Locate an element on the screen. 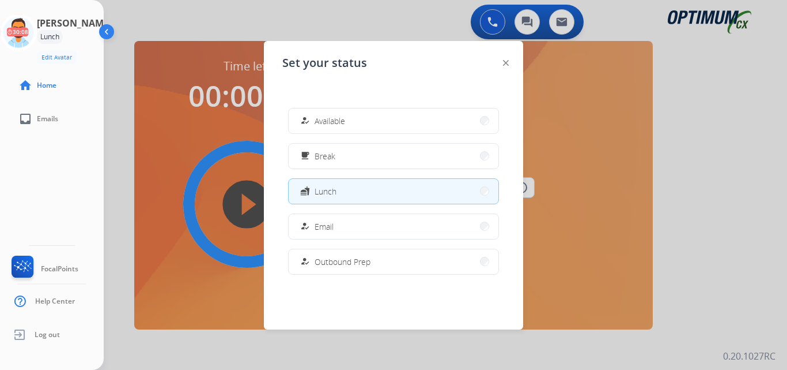  mat-icon: fastfood is located at coordinates (305, 191).